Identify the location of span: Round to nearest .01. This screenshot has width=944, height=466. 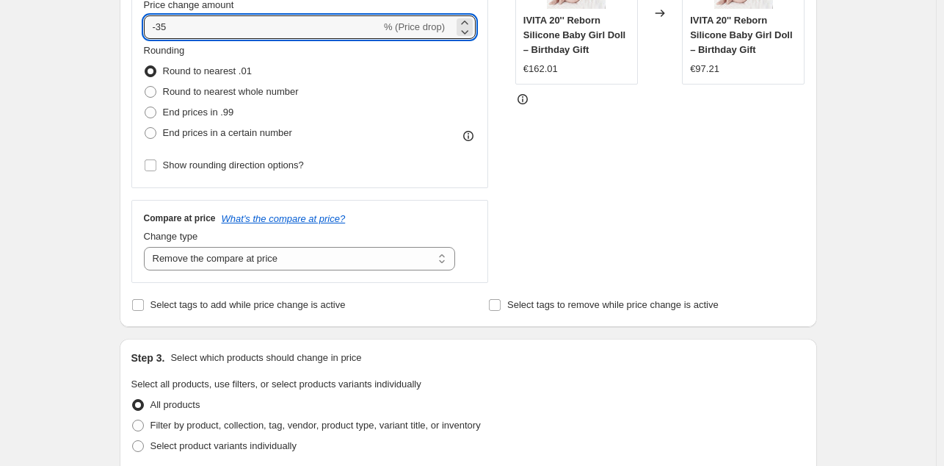
(207, 70).